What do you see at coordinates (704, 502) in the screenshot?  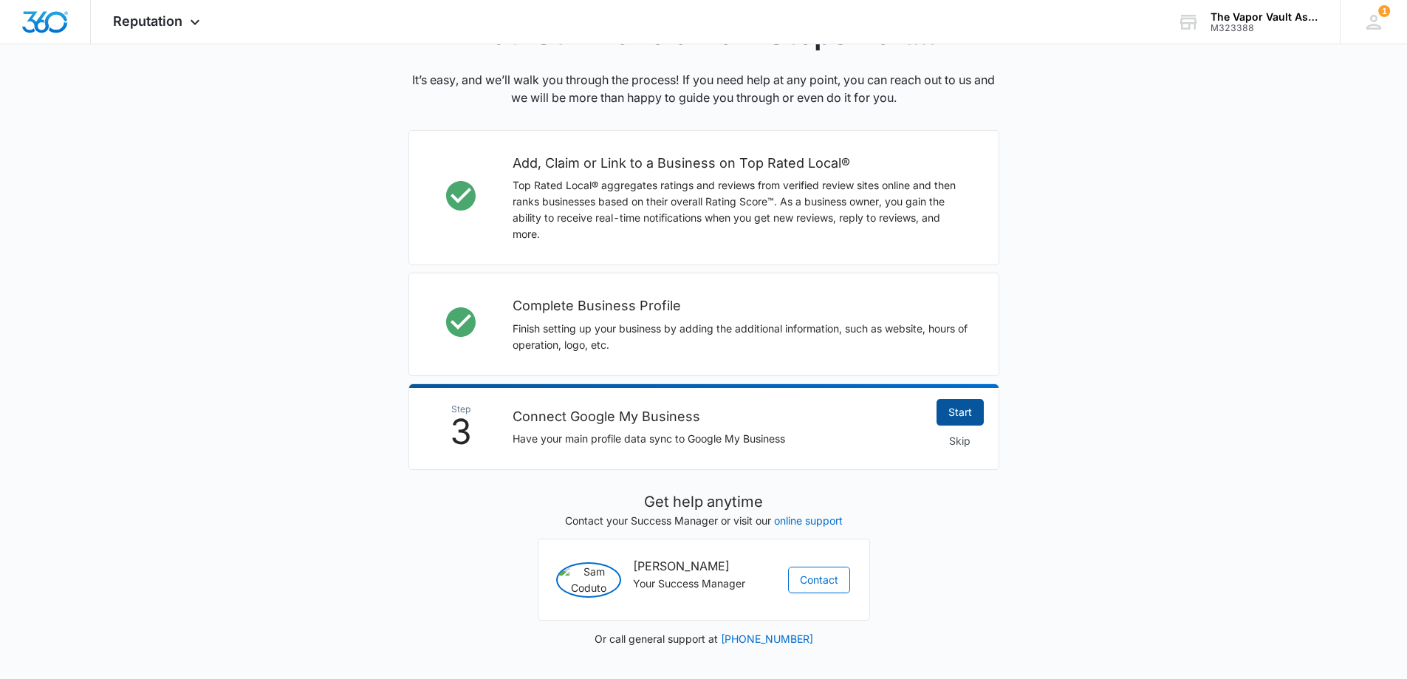 I see `h5: Get help anytime` at bounding box center [704, 502].